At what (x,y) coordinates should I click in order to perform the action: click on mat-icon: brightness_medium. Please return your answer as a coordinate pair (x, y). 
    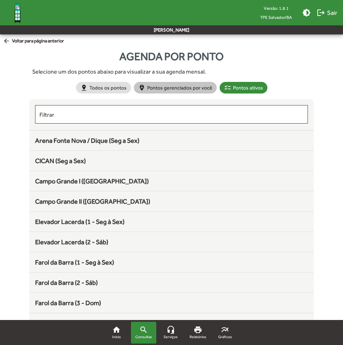
    Looking at the image, I should click on (307, 13).